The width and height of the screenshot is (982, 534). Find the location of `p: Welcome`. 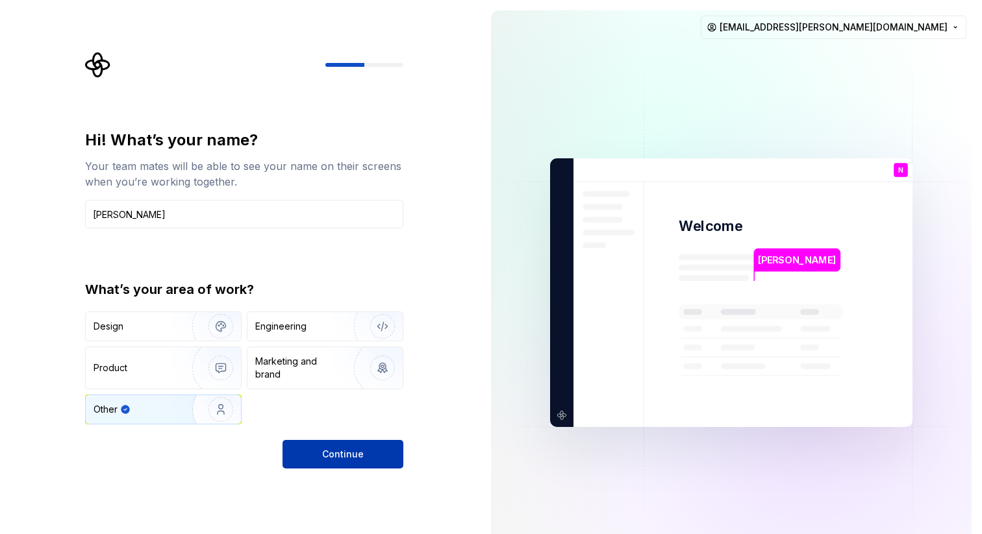

p: Welcome is located at coordinates (710, 226).